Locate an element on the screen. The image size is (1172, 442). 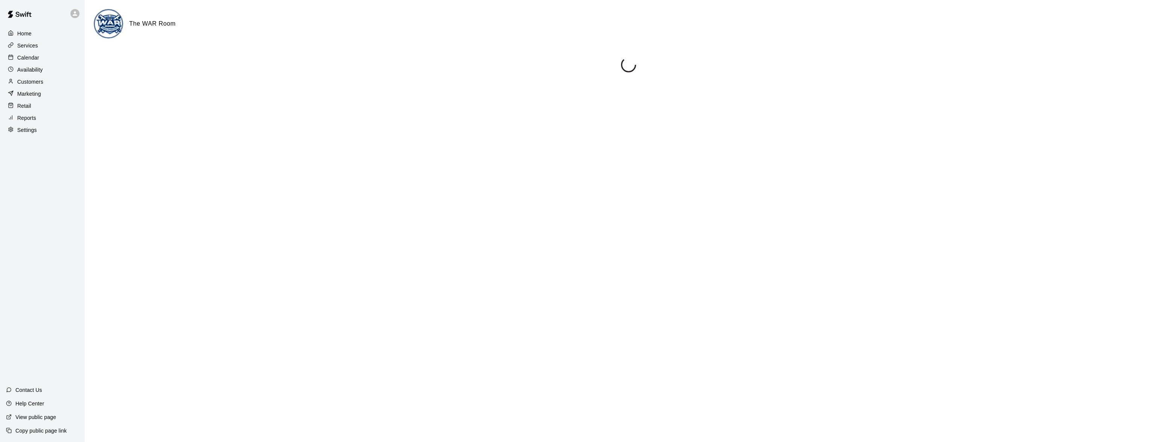
a: Home is located at coordinates (42, 34).